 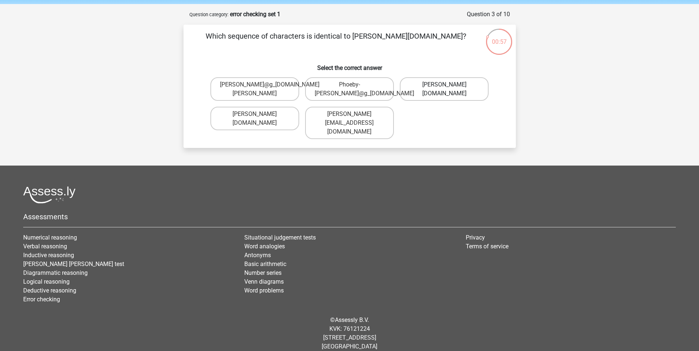 I want to click on a: Deductive reasoning, so click(x=50, y=291).